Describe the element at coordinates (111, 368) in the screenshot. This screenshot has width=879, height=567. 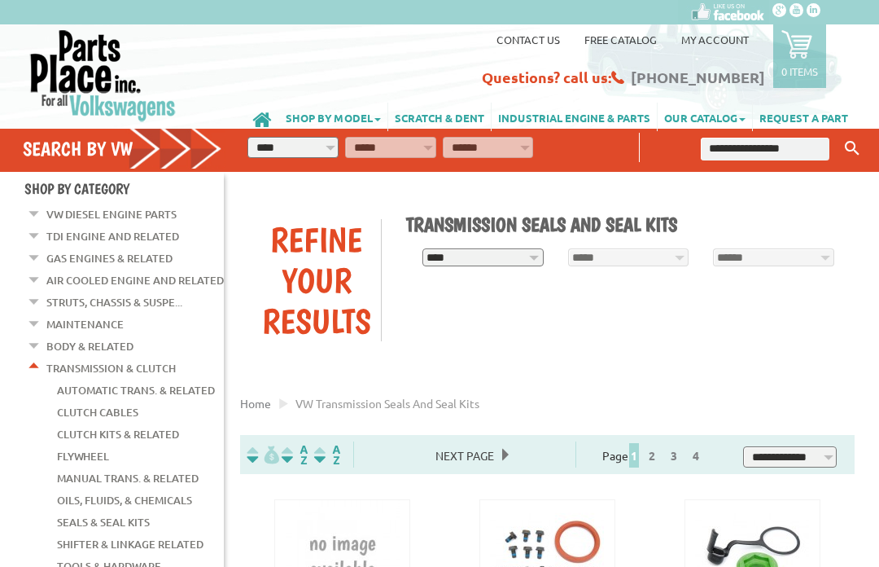
I see `a: Transmission & Clutch` at that location.